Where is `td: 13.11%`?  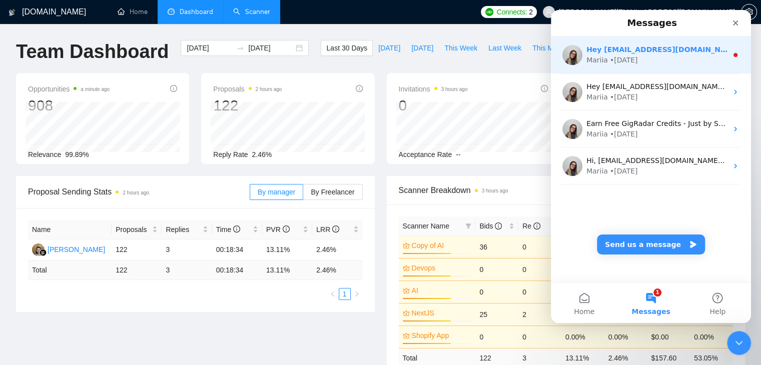 td: 13.11% is located at coordinates (287, 250).